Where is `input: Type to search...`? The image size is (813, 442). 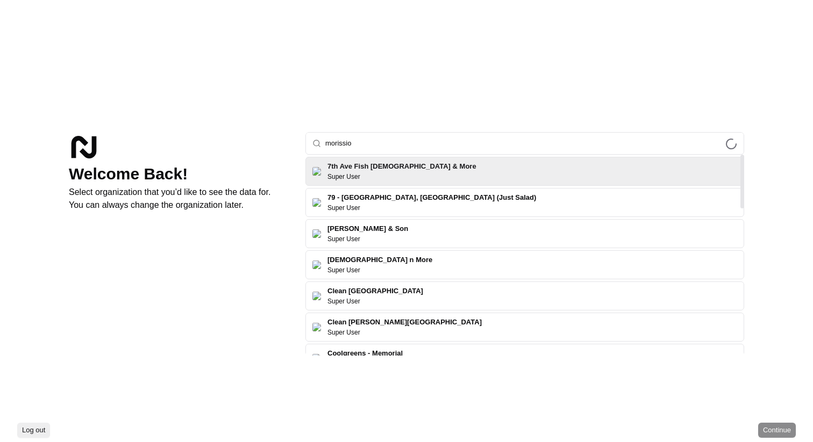
input: Type to search... is located at coordinates (531, 143).